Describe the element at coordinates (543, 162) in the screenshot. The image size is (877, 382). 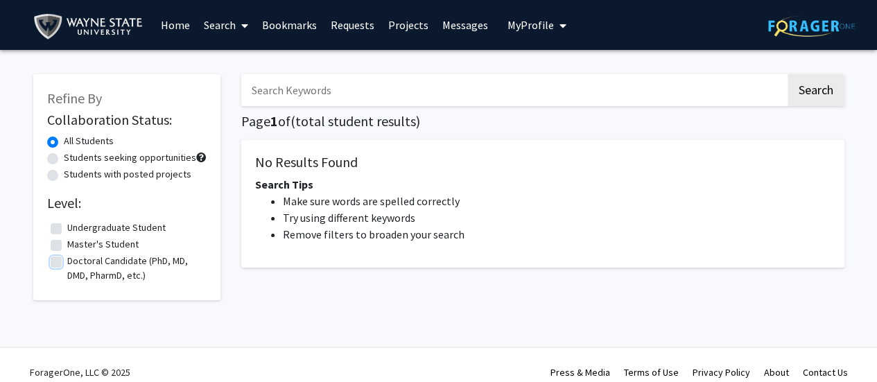
I see `h5: No Results Found` at that location.